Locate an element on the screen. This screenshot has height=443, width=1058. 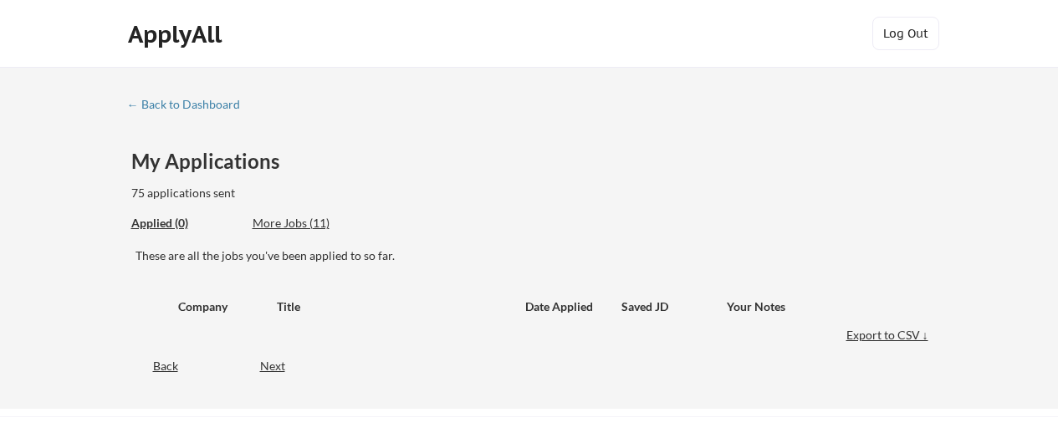
div: Export to CSV ↓ is located at coordinates (889, 335).